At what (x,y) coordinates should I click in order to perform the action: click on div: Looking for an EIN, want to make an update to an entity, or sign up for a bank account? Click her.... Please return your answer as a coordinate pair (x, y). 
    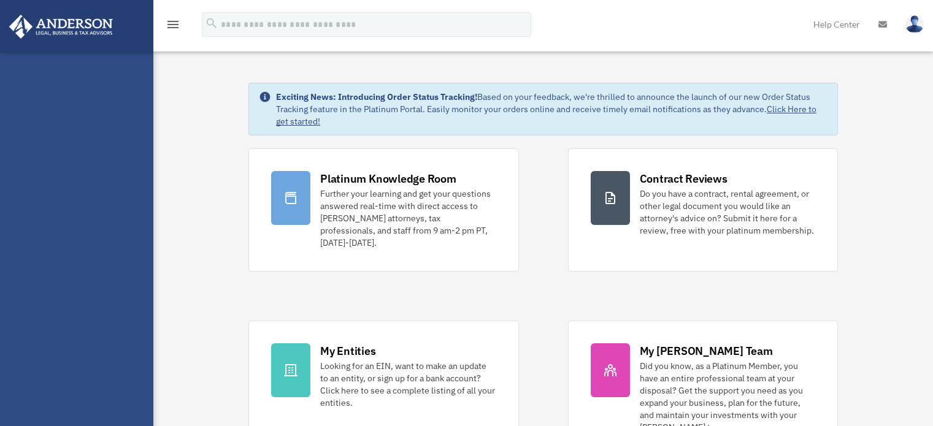
    Looking at the image, I should click on (408, 385).